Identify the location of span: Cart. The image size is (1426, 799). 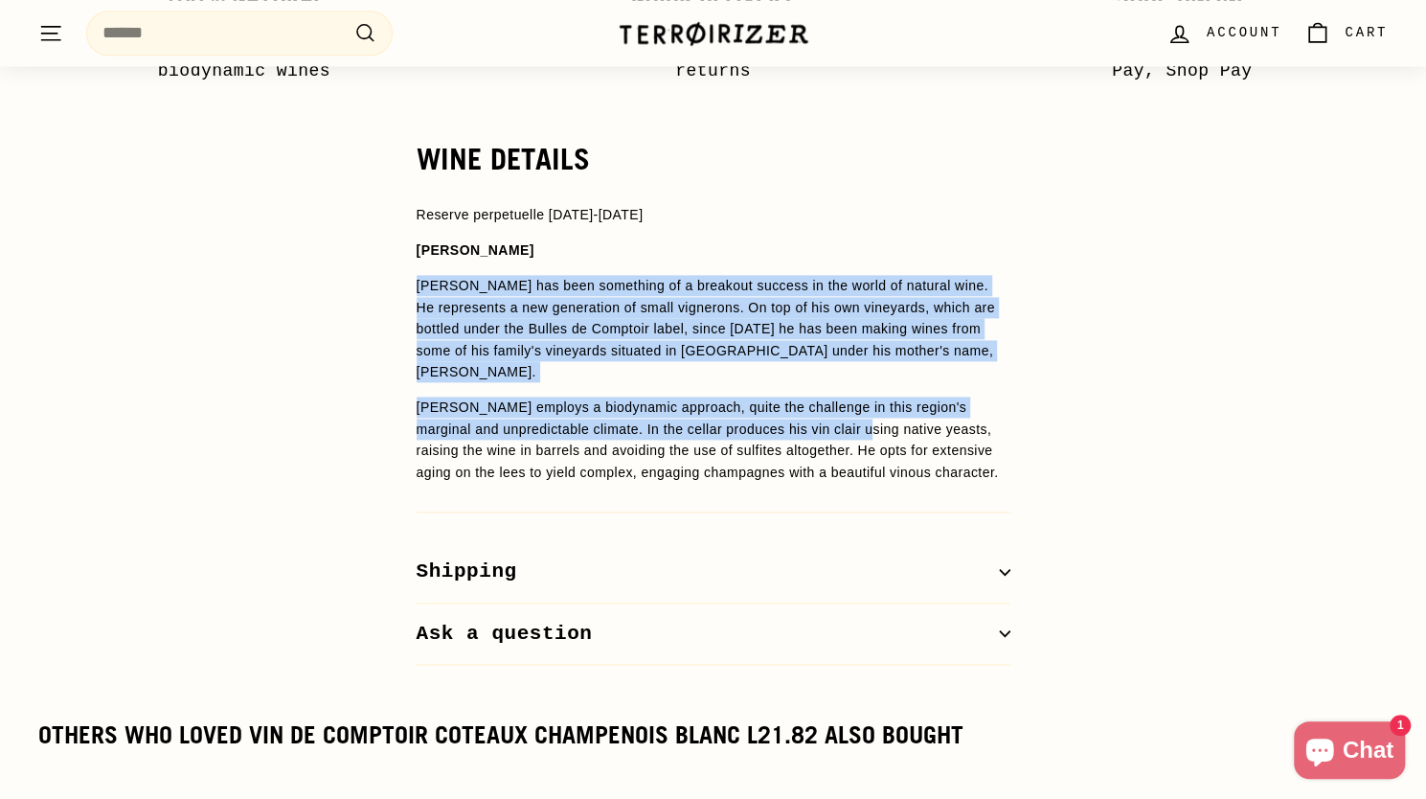
(1365, 33).